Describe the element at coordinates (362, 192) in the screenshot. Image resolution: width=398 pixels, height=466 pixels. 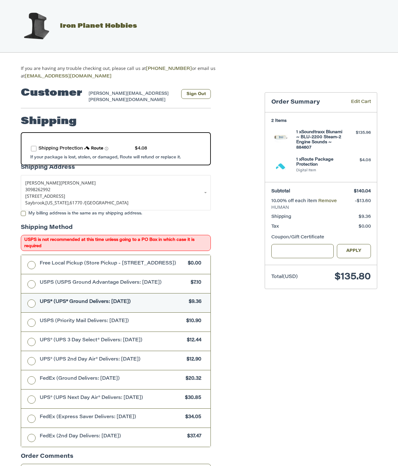
I see `span: $140.04` at that location.